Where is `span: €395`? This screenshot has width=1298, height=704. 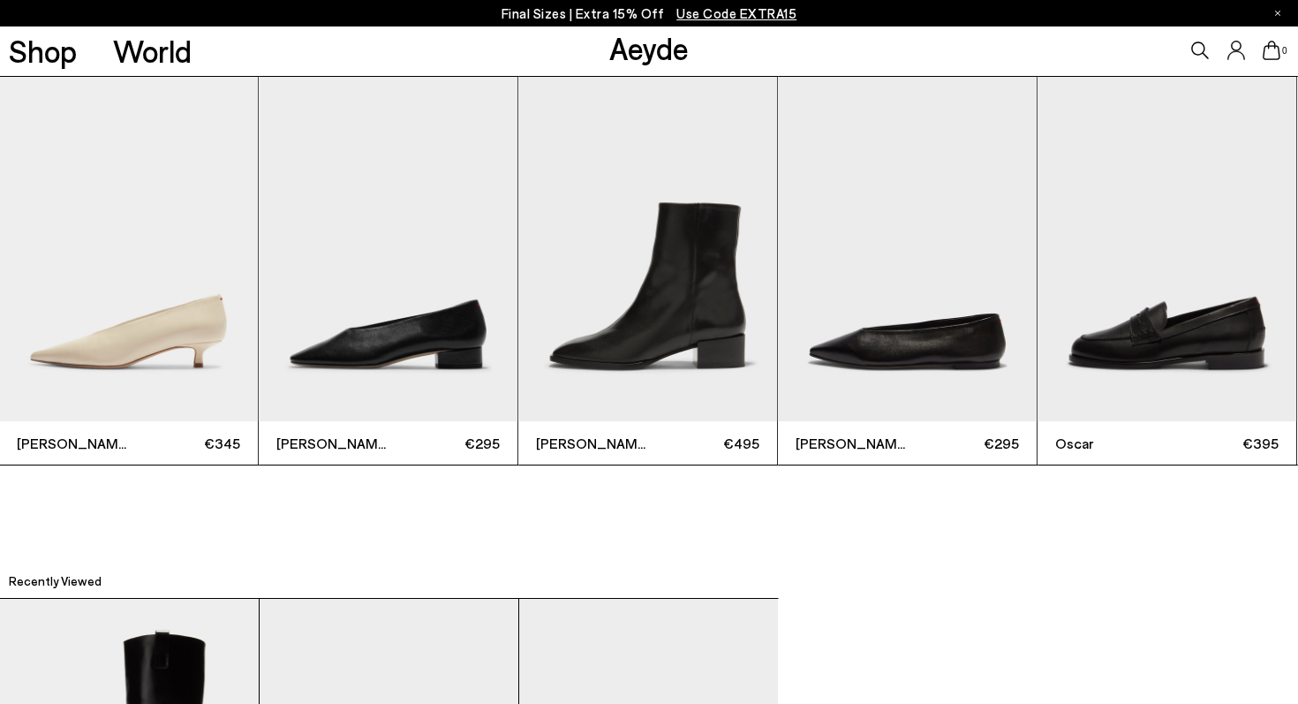 span: €395 is located at coordinates (1223, 442).